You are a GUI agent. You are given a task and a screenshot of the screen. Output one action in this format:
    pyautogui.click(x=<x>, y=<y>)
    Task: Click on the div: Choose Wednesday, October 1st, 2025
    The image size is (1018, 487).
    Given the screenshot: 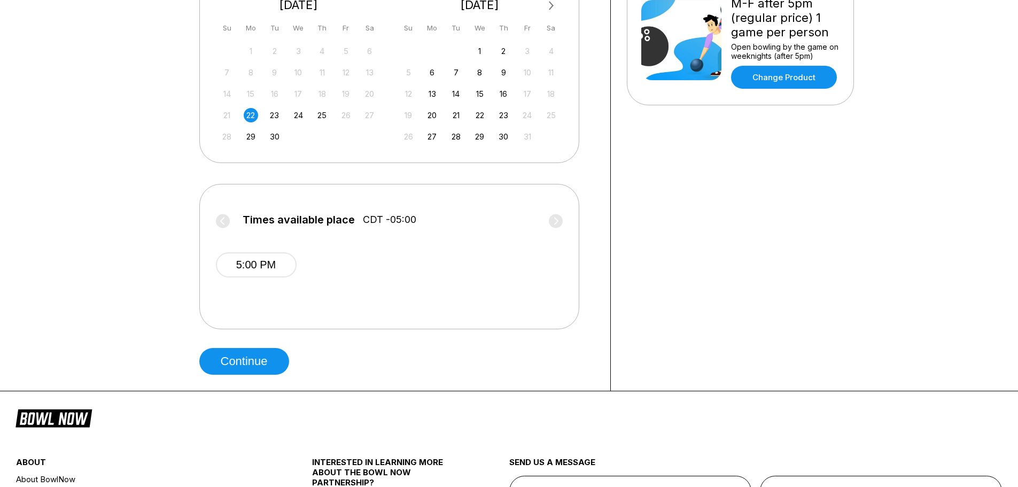 What is the action you would take?
    pyautogui.click(x=479, y=51)
    